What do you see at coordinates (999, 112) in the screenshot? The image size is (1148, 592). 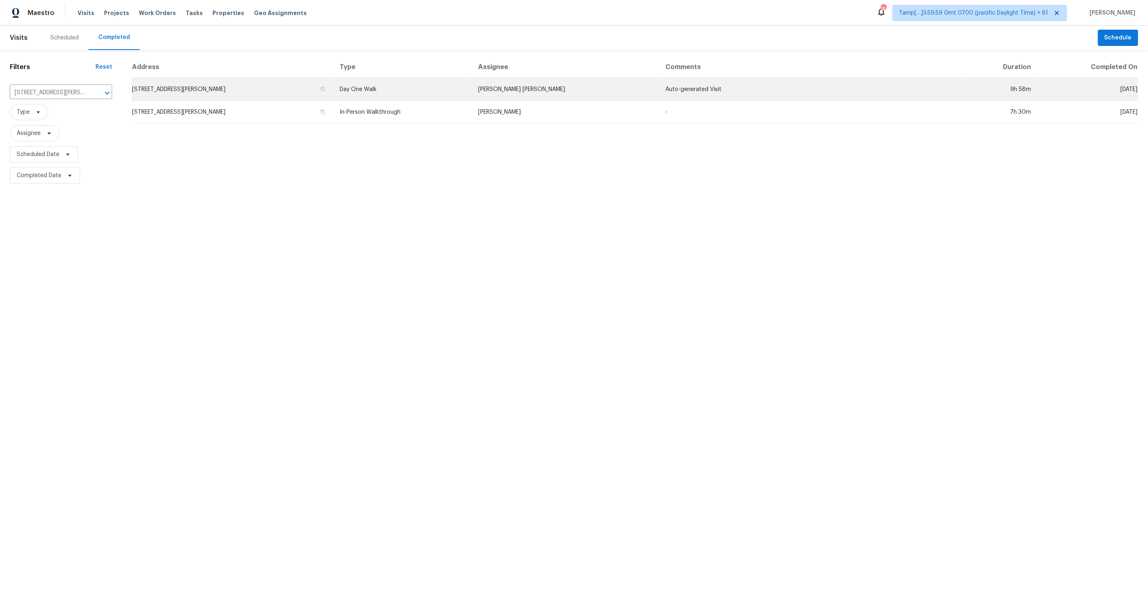 I see `td: 7h 30m` at bounding box center [999, 112].